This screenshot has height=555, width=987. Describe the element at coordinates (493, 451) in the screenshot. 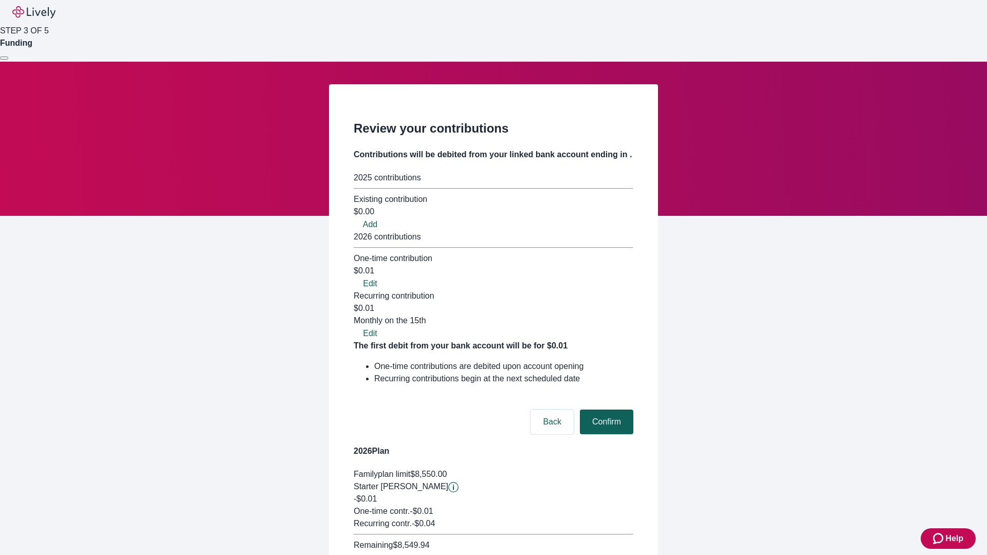

I see `h4: 2026 Plan` at that location.